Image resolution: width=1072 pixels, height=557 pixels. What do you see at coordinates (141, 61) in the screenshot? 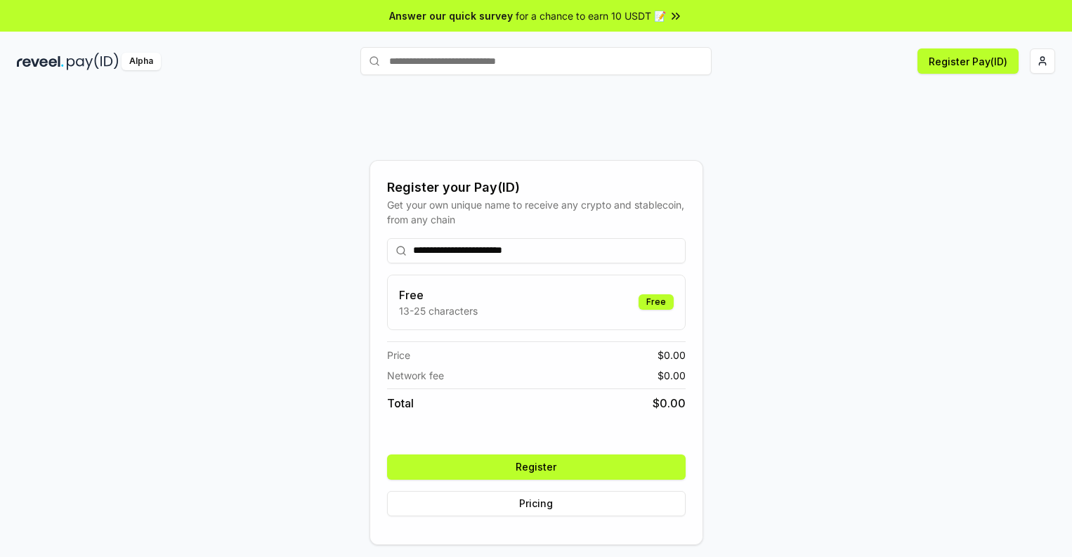
I see `div: Alpha` at bounding box center [141, 61].